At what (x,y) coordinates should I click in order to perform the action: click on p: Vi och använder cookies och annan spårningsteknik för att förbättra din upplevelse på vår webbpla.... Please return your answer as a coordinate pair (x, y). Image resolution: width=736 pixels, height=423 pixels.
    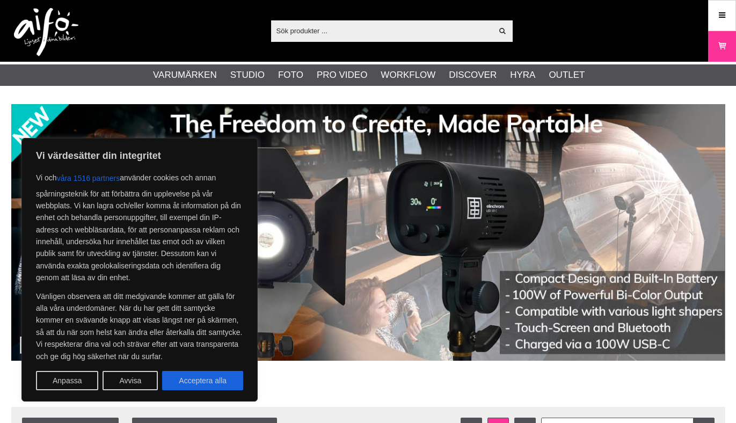
    Looking at the image, I should click on (140, 226).